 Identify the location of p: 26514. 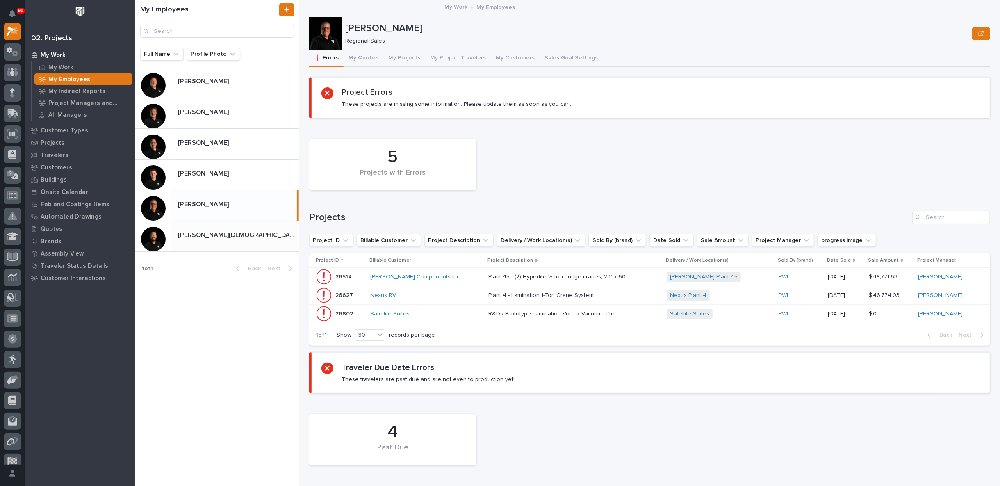
(344, 276).